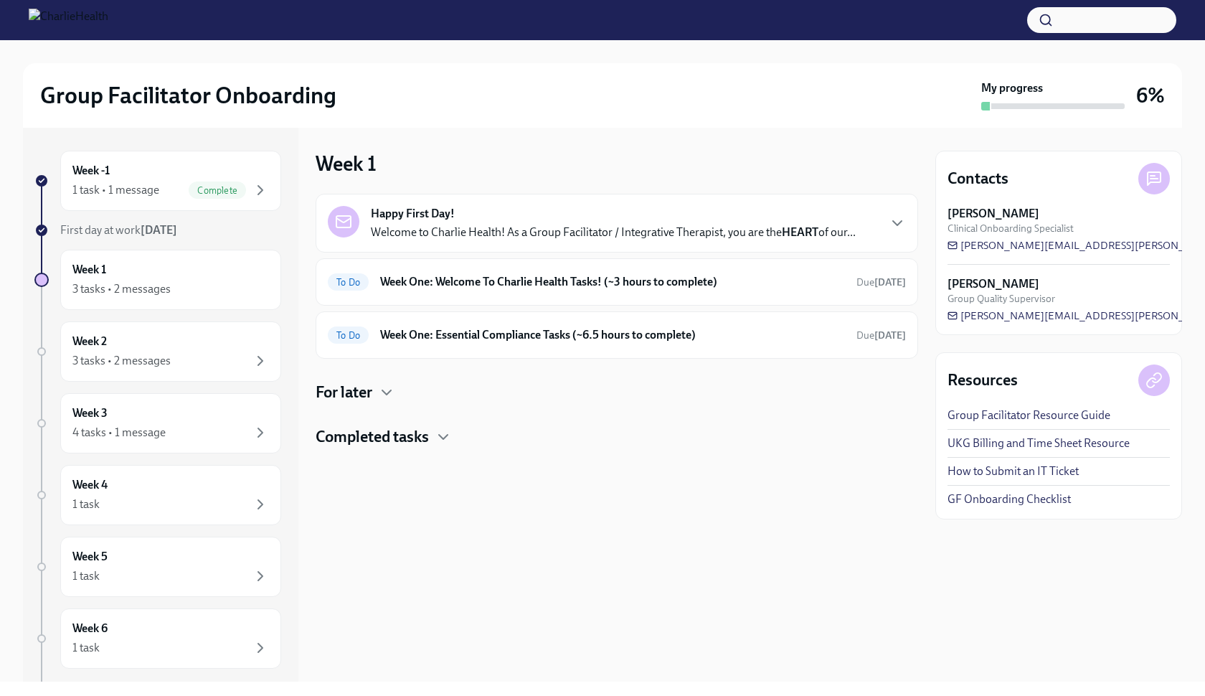  What do you see at coordinates (90, 628) in the screenshot?
I see `h6: Week 6` at bounding box center [90, 628].